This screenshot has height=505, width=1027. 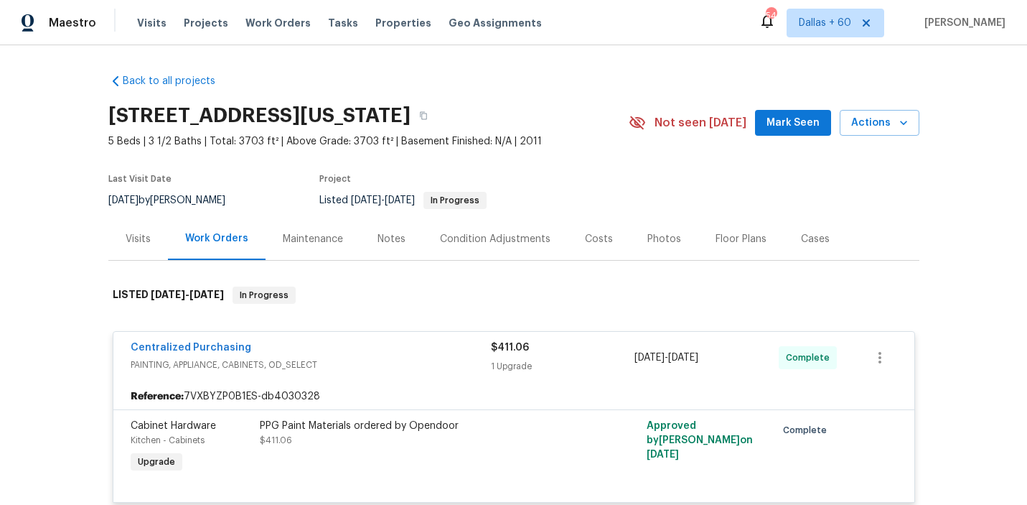 I want to click on span: Upgrade, so click(x=156, y=462).